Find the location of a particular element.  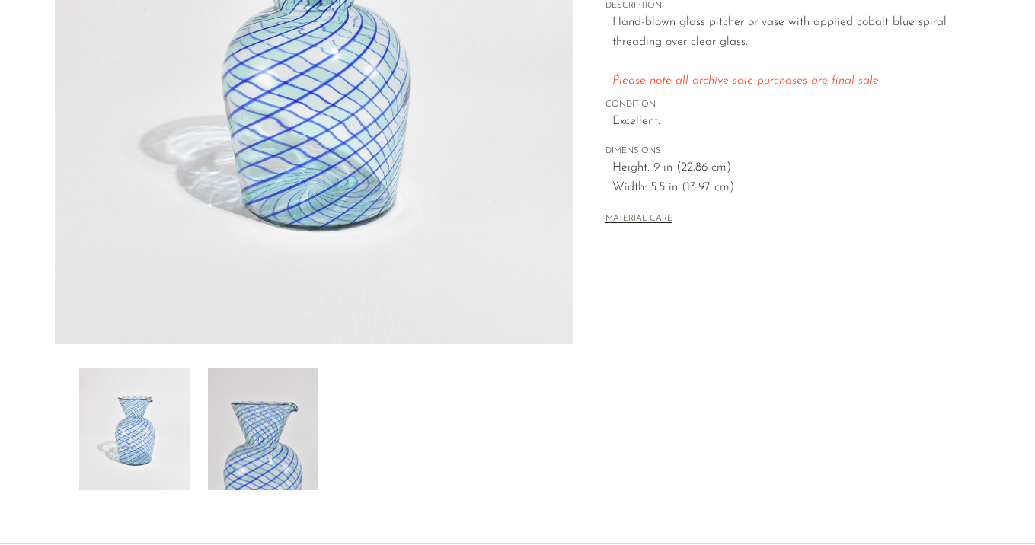

button: MATERIAL CARE is located at coordinates (639, 219).